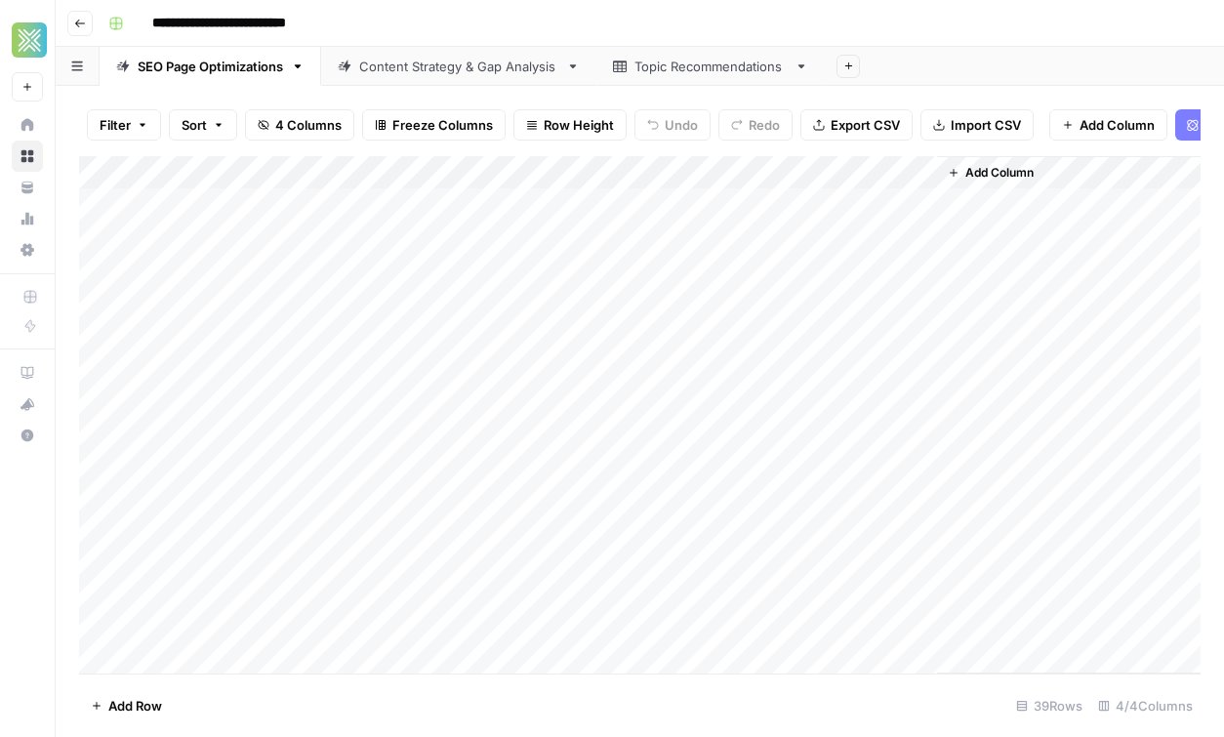 Image resolution: width=1224 pixels, height=737 pixels. What do you see at coordinates (27, 250) in the screenshot?
I see `a: Settings` at bounding box center [27, 250].